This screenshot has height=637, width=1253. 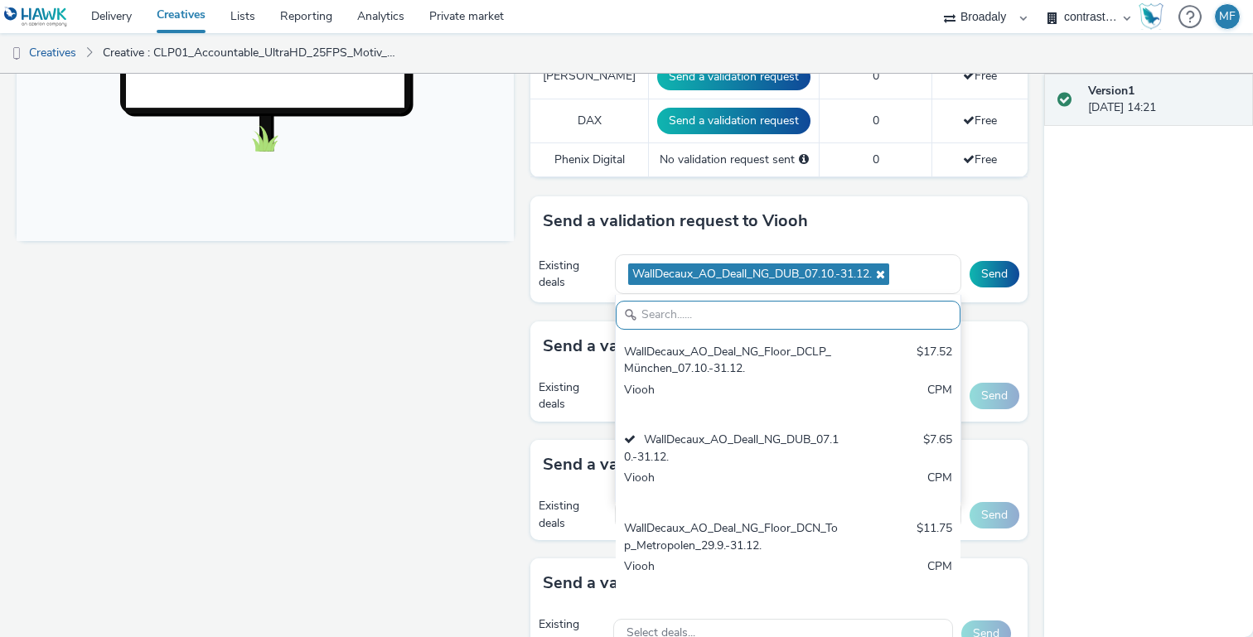 I want to click on img: undefined Logo, so click(x=36, y=17).